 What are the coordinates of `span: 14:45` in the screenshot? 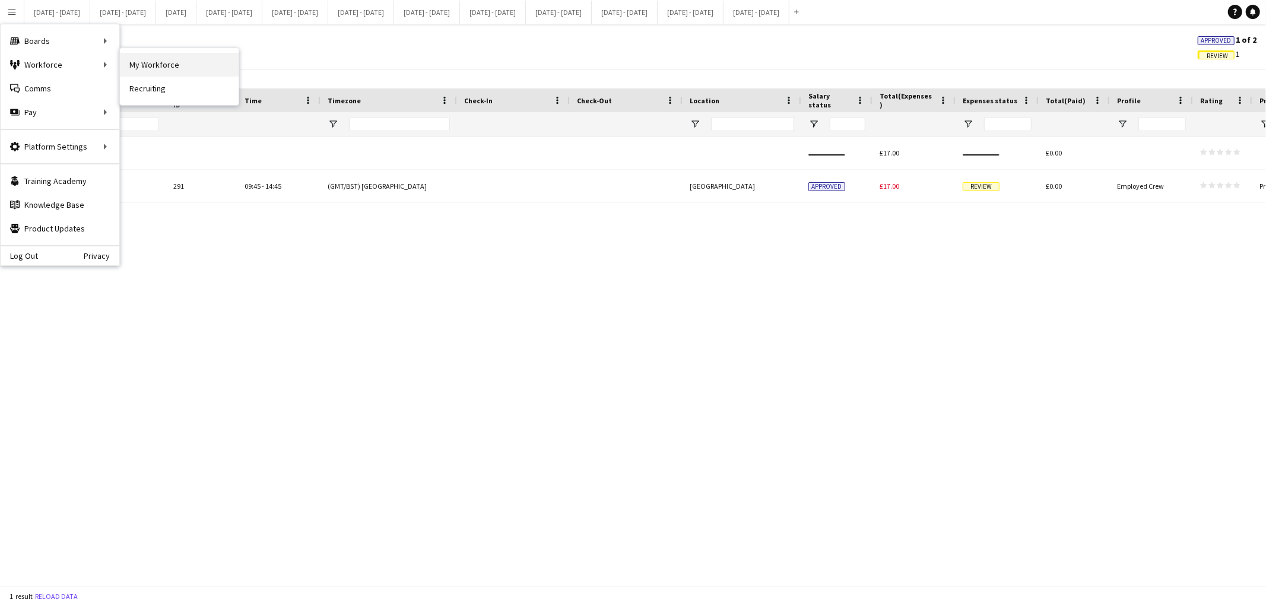 It's located at (273, 186).